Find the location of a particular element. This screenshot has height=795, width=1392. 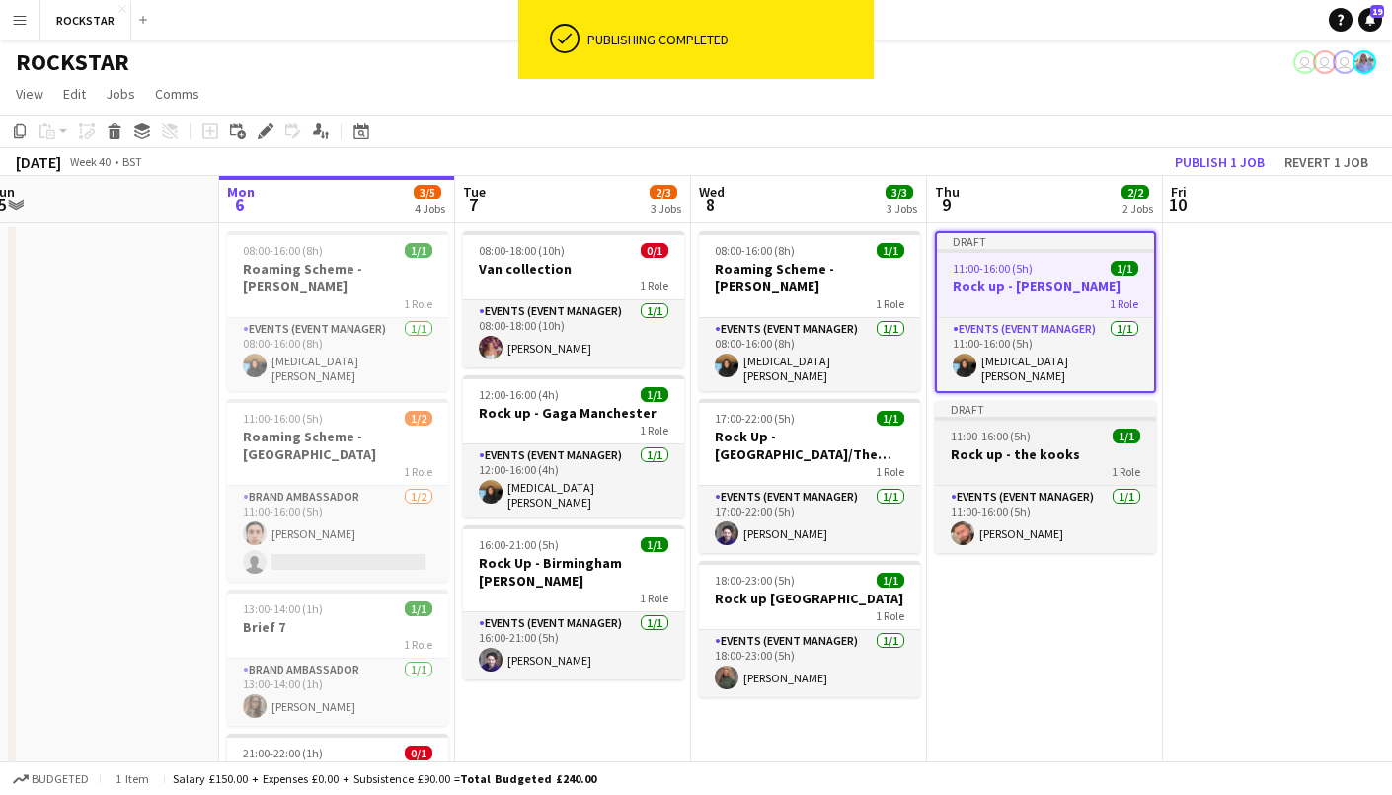

span: Fri is located at coordinates (1179, 192).